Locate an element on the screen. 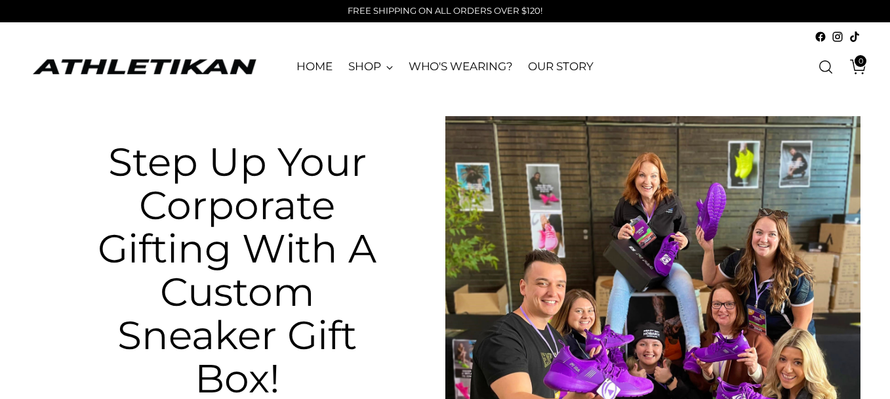  a: Open search modal is located at coordinates (826, 67).